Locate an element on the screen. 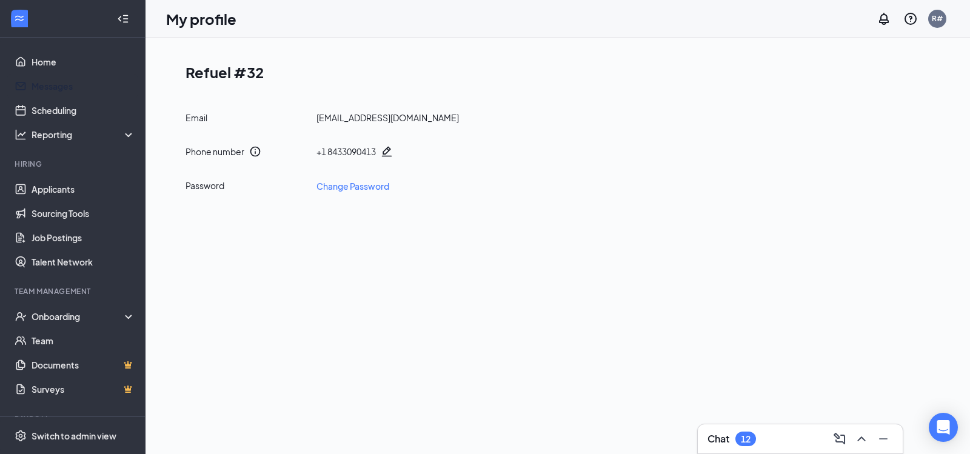 Image resolution: width=970 pixels, height=454 pixels. div: Hiring is located at coordinates (73, 164).